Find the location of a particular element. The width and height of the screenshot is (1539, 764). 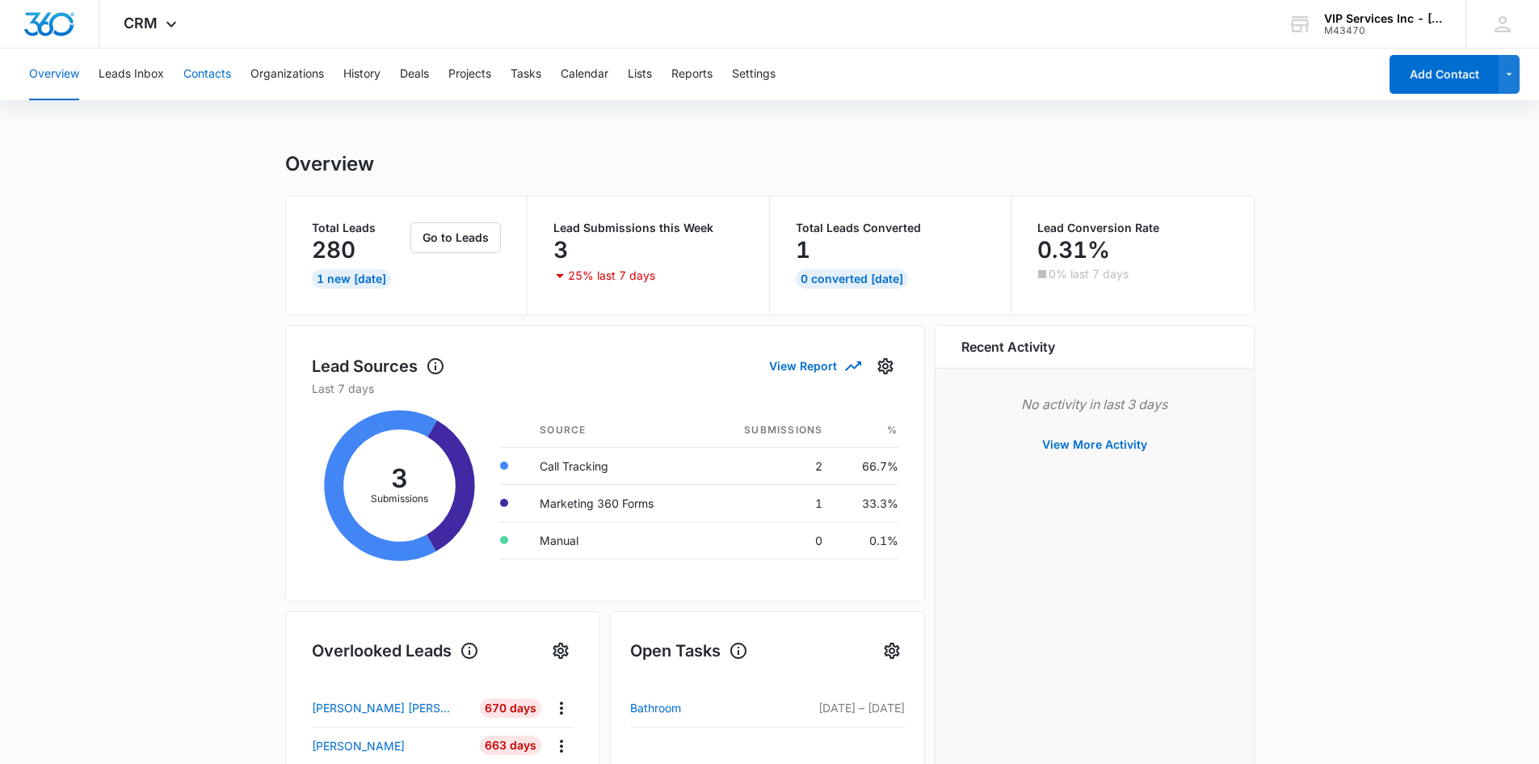

button: Lists is located at coordinates (640, 74).